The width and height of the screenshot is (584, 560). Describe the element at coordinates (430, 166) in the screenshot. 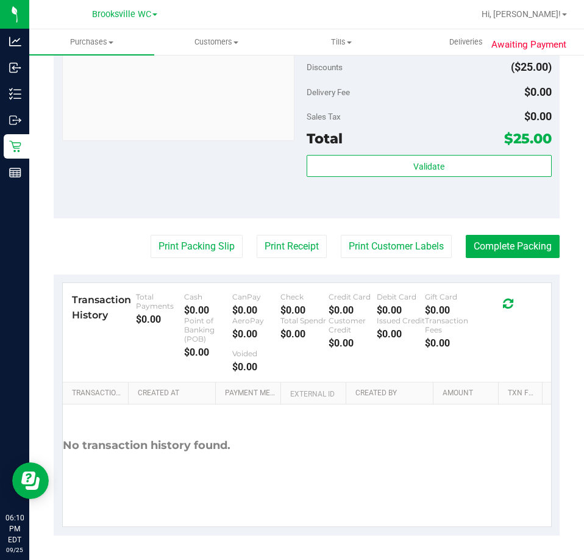

I see `button: Validate` at that location.